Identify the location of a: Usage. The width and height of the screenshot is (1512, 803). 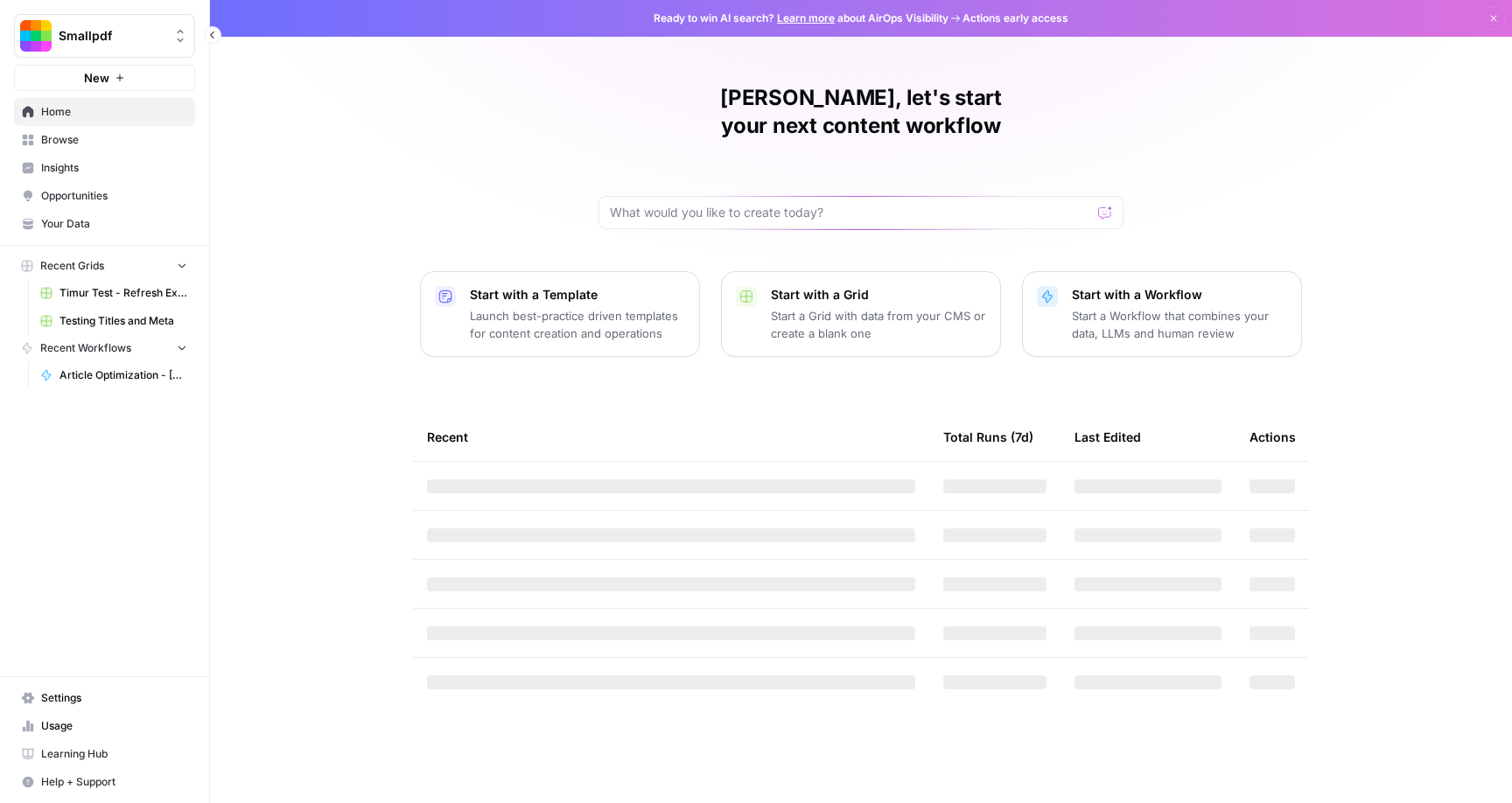
(104, 726).